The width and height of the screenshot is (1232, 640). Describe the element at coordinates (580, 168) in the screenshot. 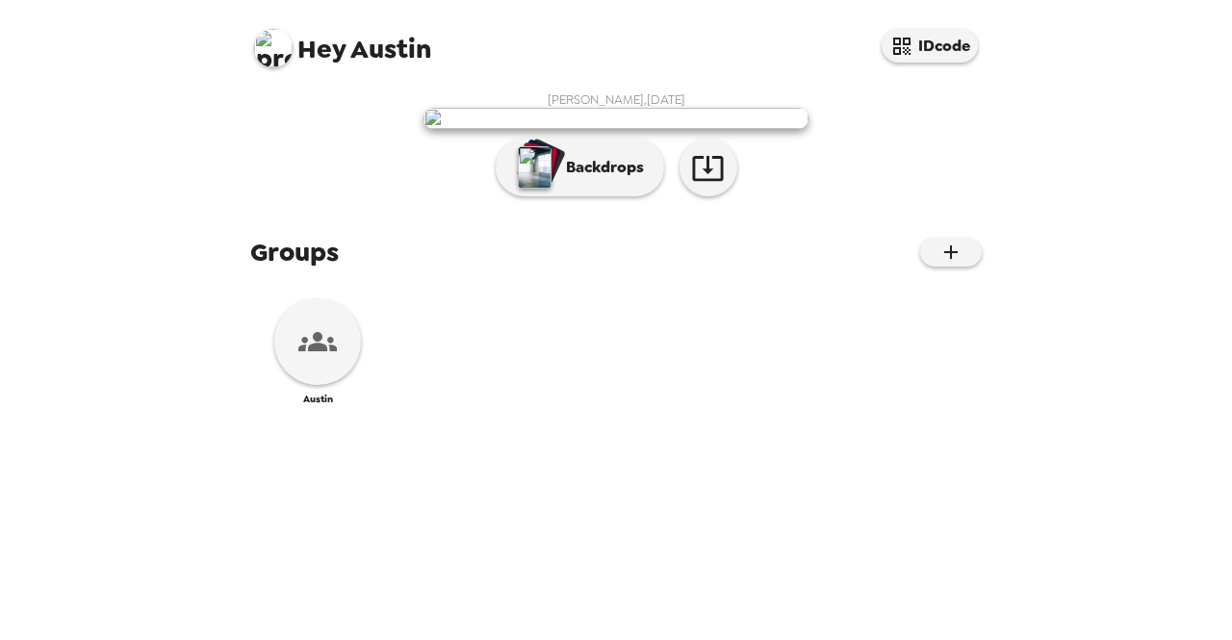

I see `button: Backdrops` at that location.